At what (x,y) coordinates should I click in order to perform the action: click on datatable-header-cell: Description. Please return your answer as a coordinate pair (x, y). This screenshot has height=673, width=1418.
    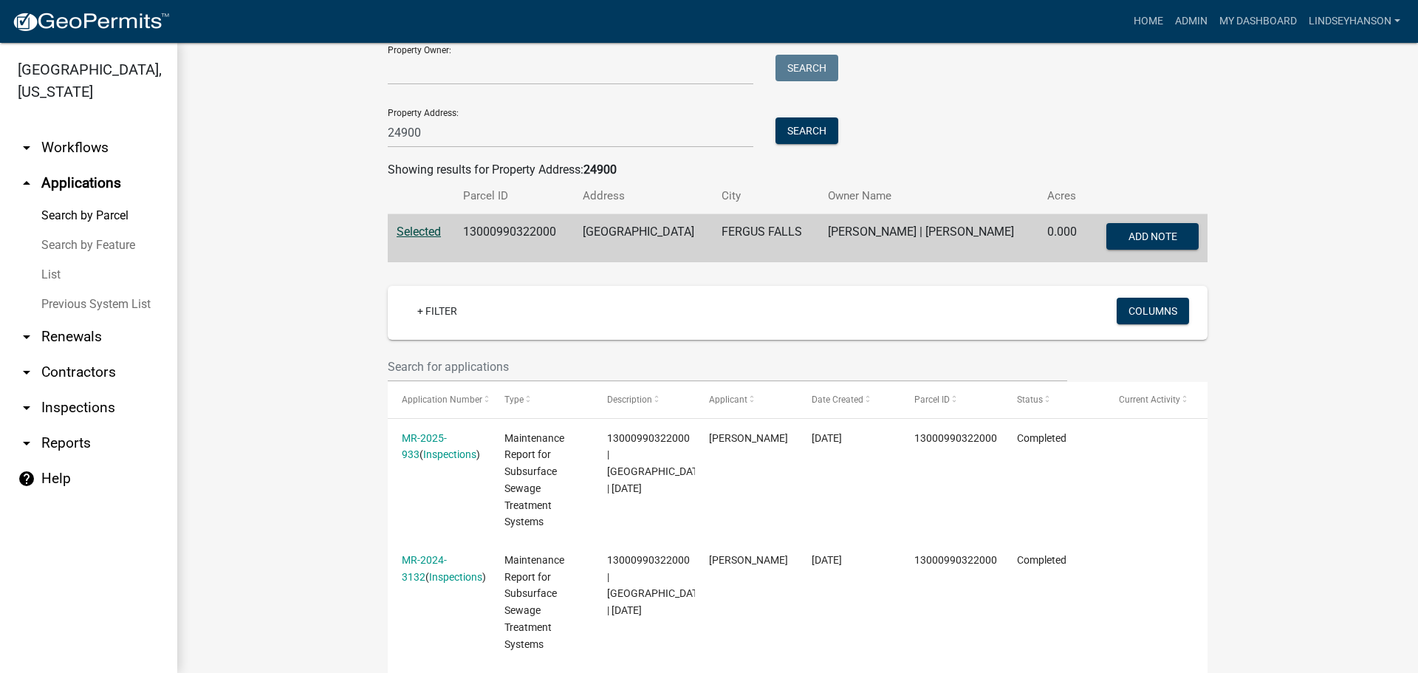
    Looking at the image, I should click on (644, 400).